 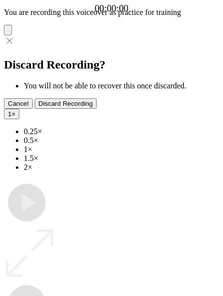 What do you see at coordinates (122, 131) in the screenshot?
I see `li: 0.25×` at bounding box center [122, 131].